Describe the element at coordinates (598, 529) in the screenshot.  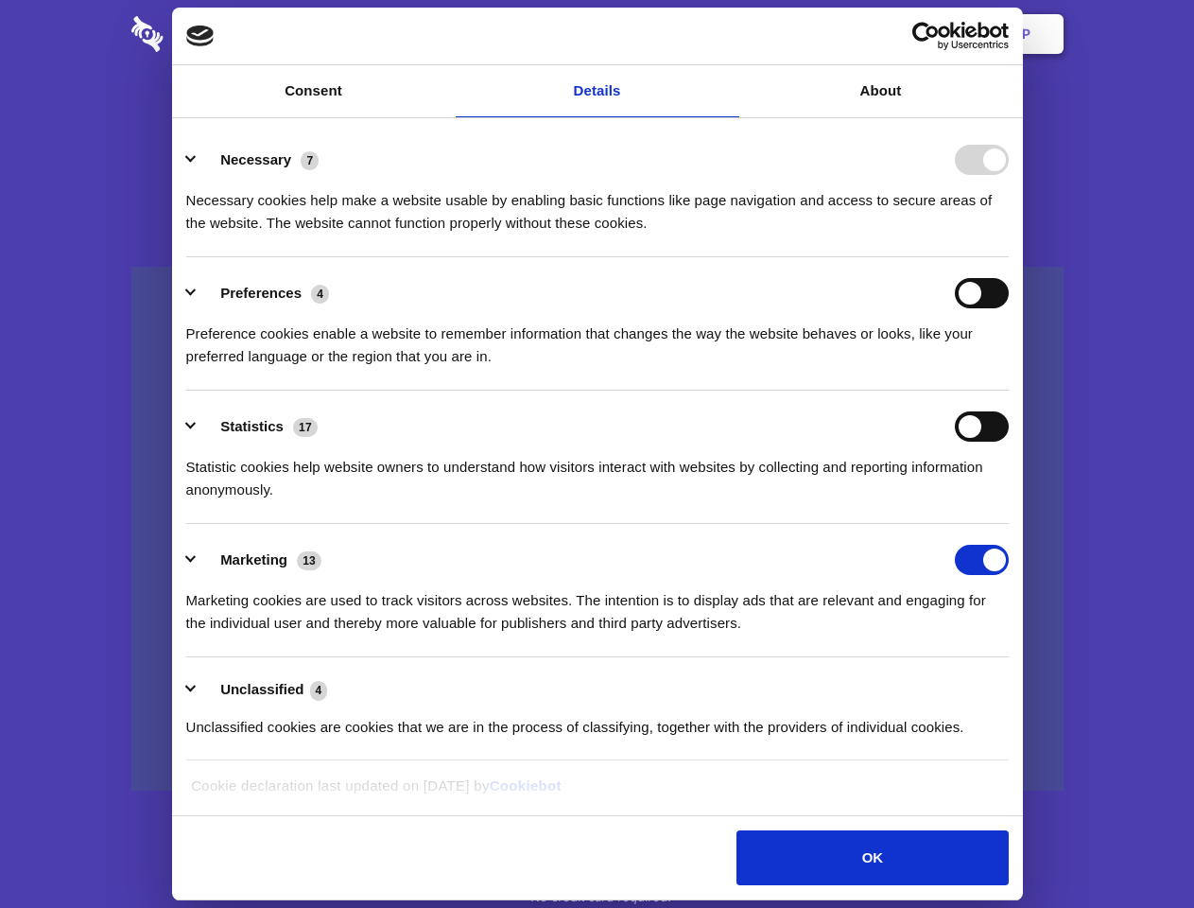
I see `a: Wistia video thumbnail` at that location.